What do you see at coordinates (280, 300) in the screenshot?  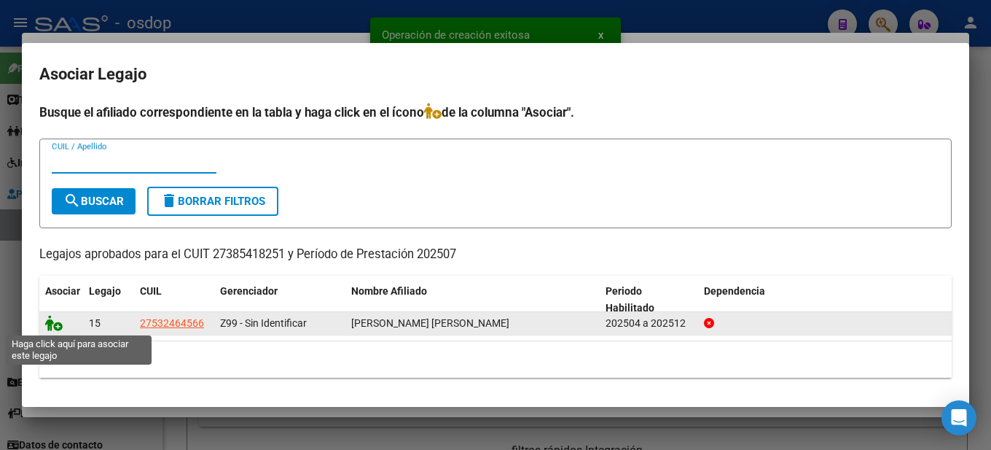 I see `datatable-header-cell: Gerenciador` at bounding box center [280, 300].